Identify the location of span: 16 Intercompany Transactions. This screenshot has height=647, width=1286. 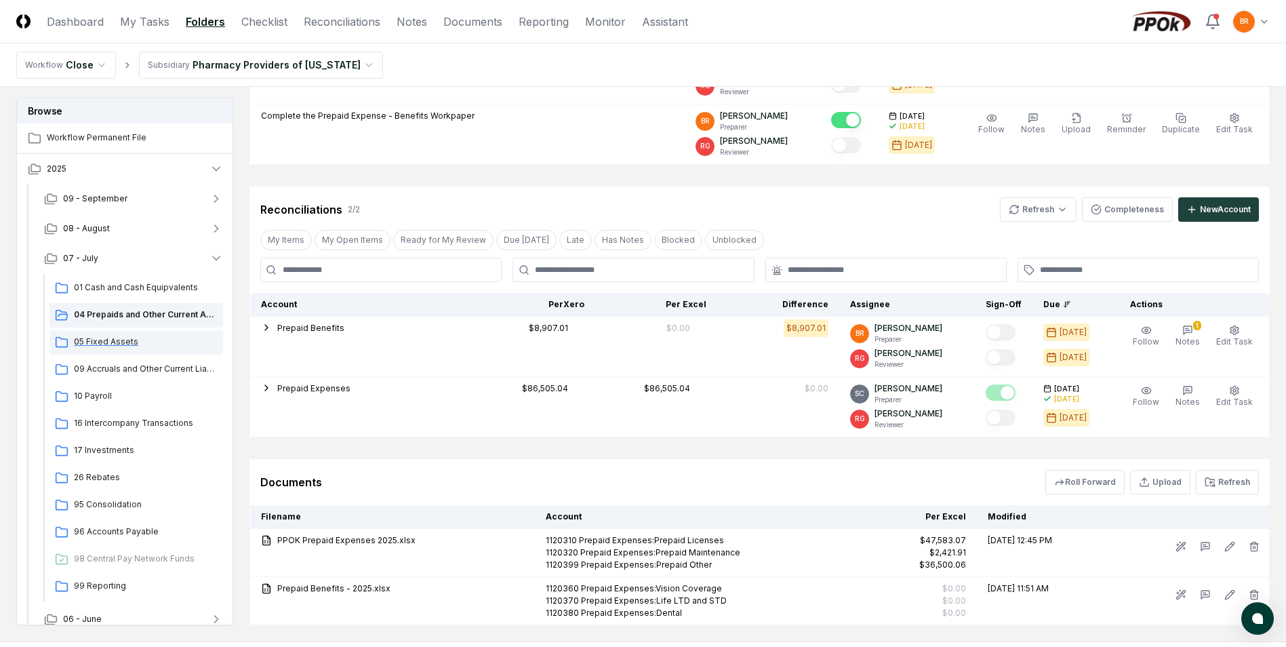
(146, 423).